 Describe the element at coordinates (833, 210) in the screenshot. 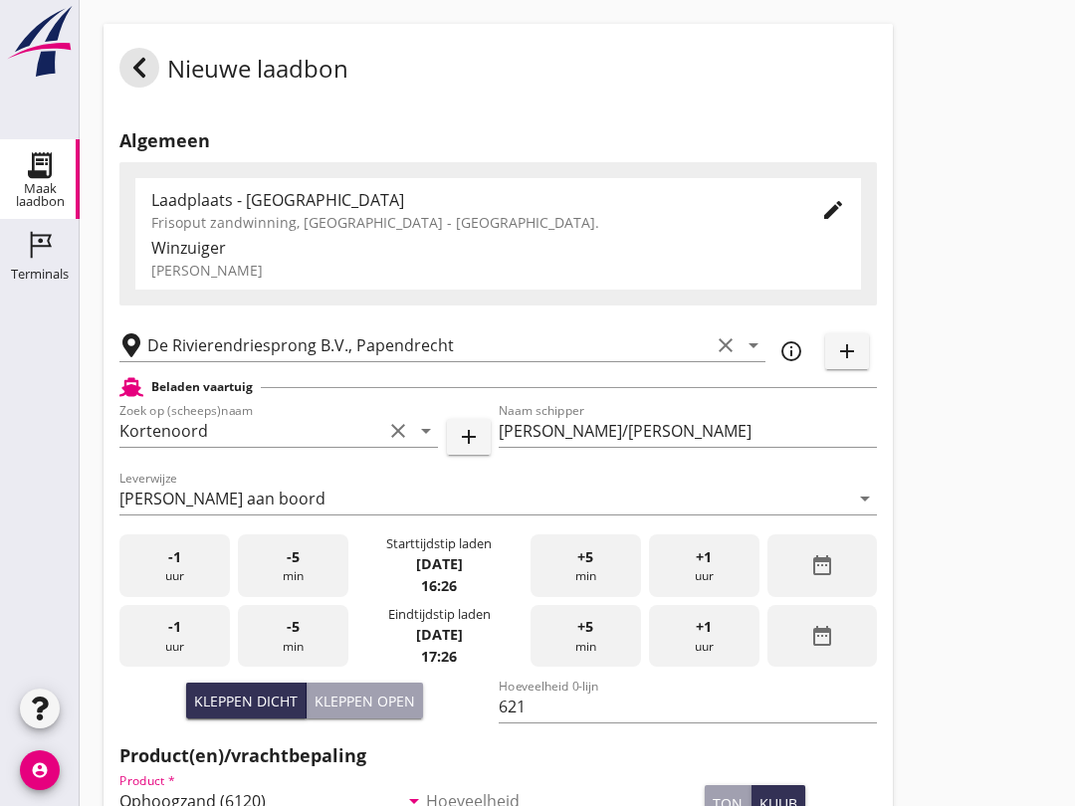

I see `i: edit` at that location.